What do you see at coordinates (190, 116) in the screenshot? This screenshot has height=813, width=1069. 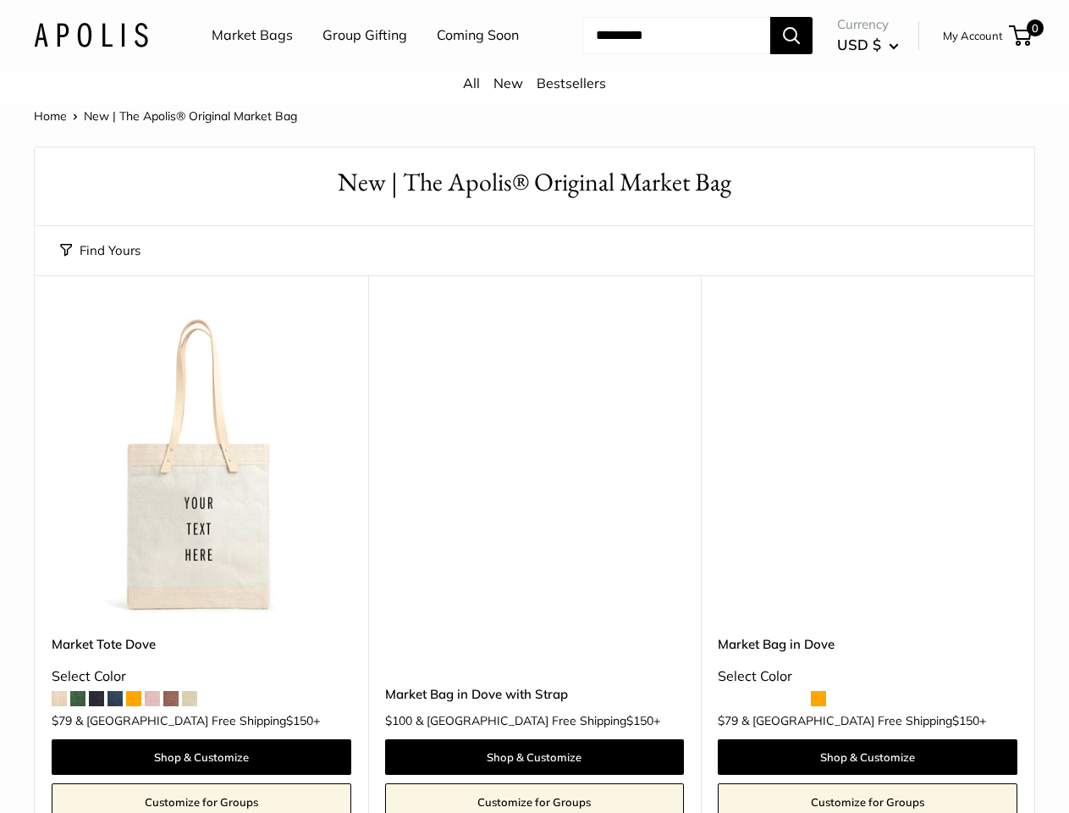 I see `span: New | The Apolis® Original Market Bag` at bounding box center [190, 116].